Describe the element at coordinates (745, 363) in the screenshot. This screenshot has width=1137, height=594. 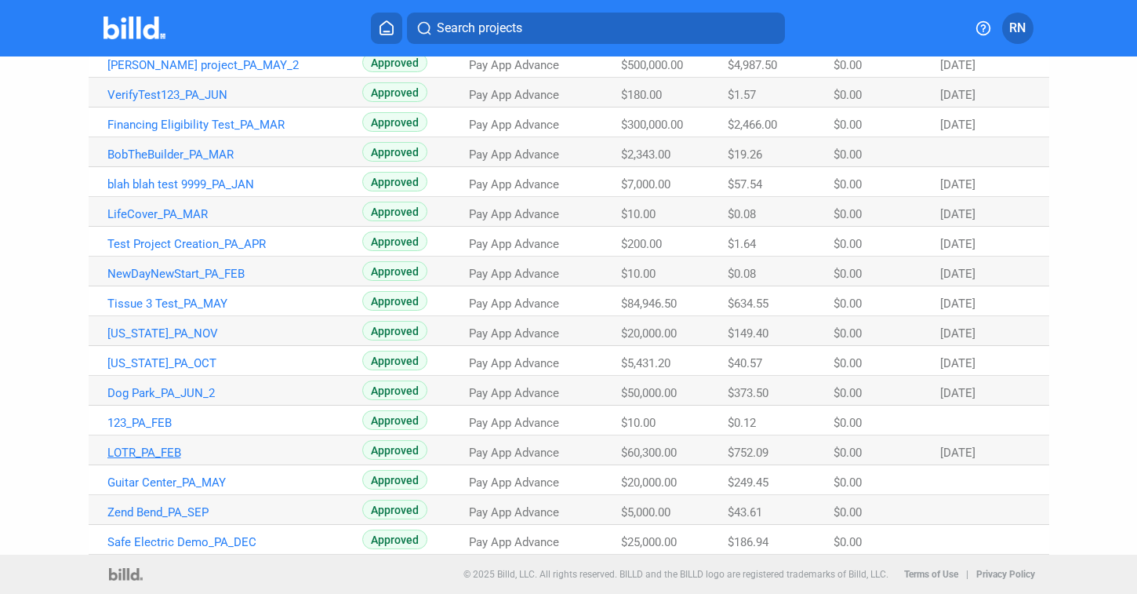
I see `span: $40.57` at that location.